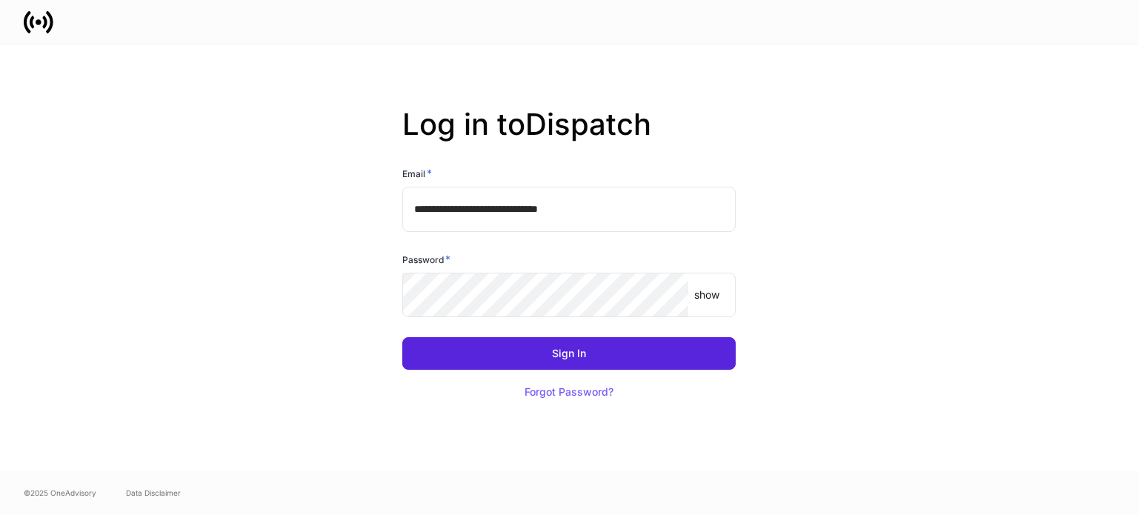  I want to click on h2: Log in to Dispatch, so click(569, 136).